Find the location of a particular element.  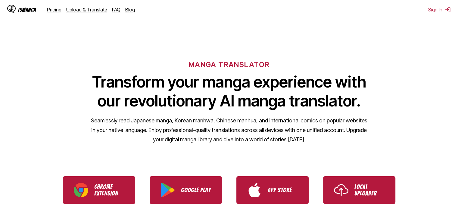

a: Blog is located at coordinates (130, 10).